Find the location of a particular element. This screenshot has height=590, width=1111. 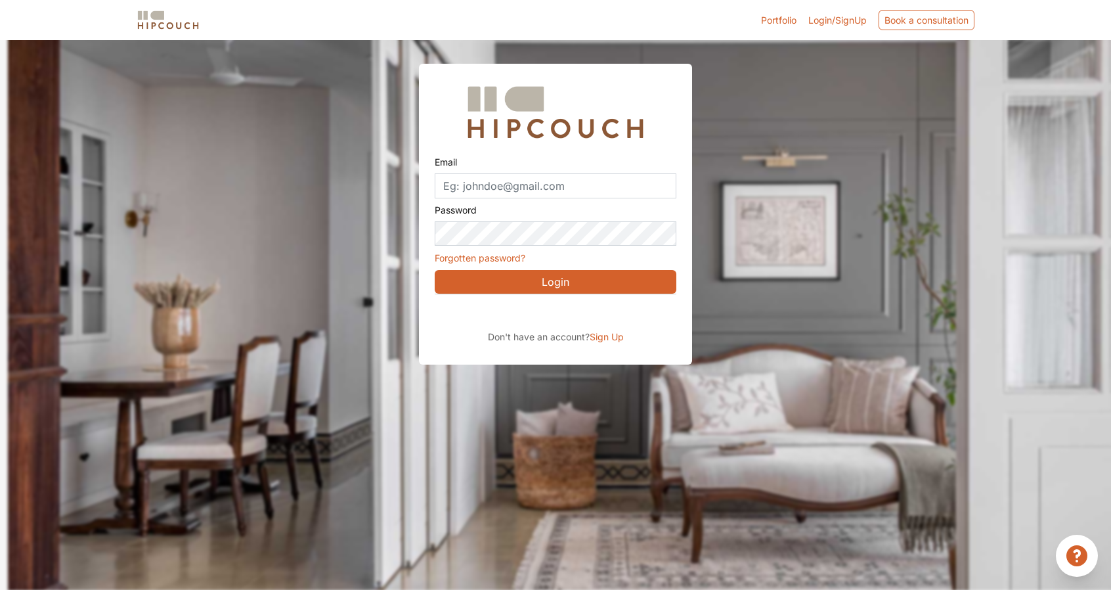

a: Portfolio is located at coordinates (779, 20).